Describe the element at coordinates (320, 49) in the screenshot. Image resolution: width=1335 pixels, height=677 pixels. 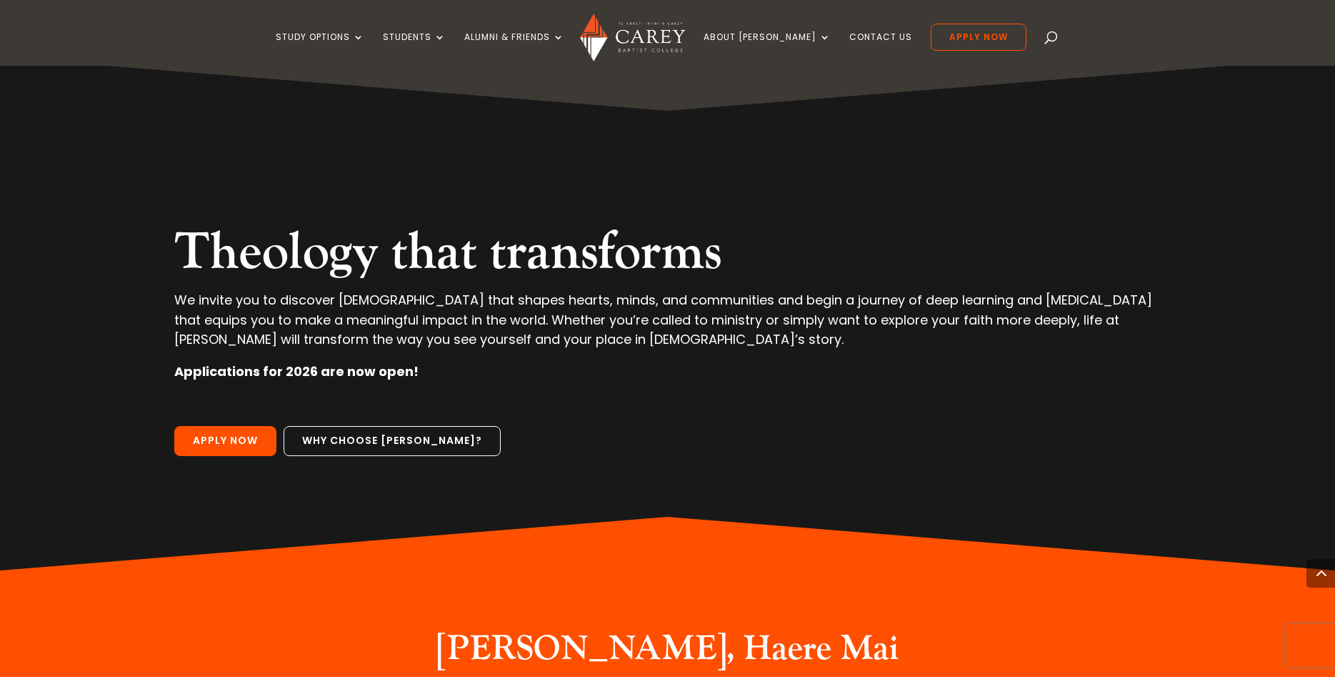
I see `a: Study Options` at that location.